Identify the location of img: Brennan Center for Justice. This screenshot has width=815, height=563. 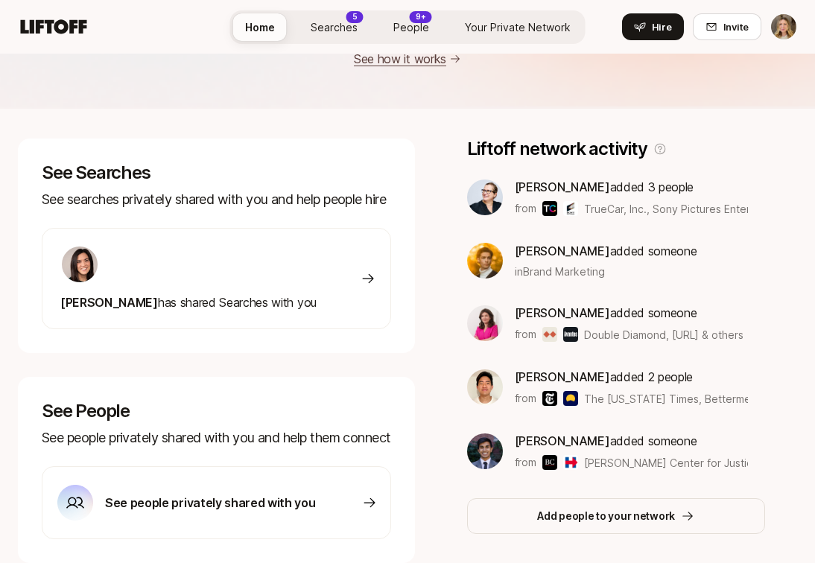
(550, 463).